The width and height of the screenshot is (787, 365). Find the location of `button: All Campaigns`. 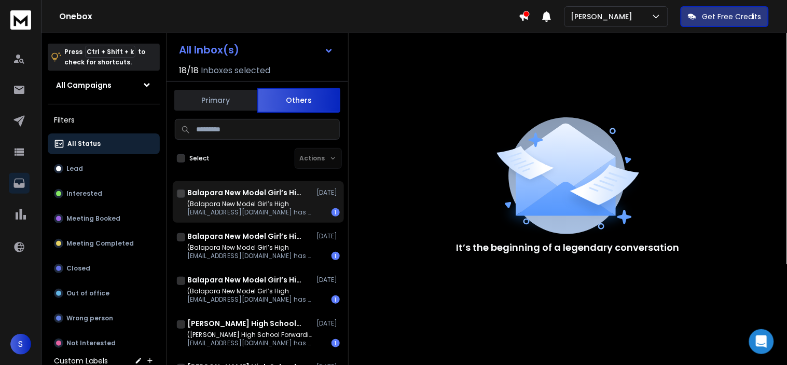

button: All Campaigns is located at coordinates (104, 85).